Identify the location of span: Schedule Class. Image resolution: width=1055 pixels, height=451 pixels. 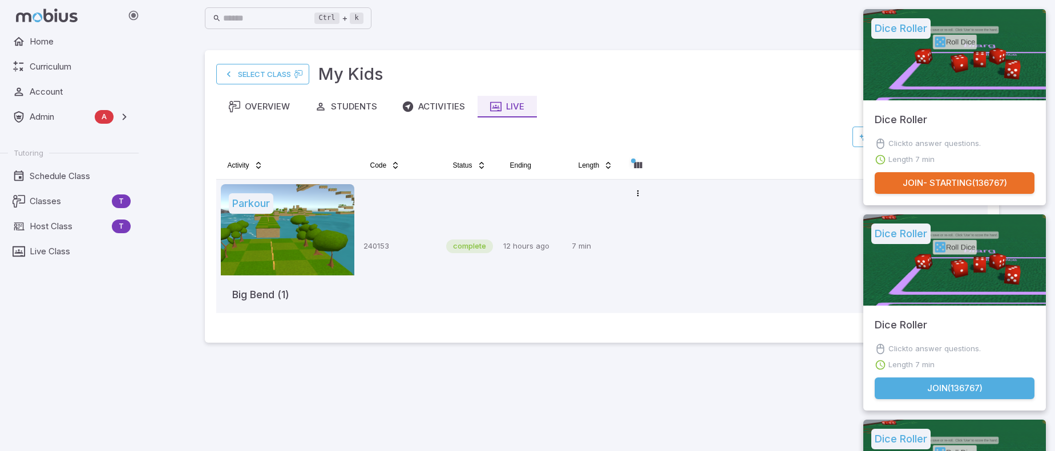
(80, 176).